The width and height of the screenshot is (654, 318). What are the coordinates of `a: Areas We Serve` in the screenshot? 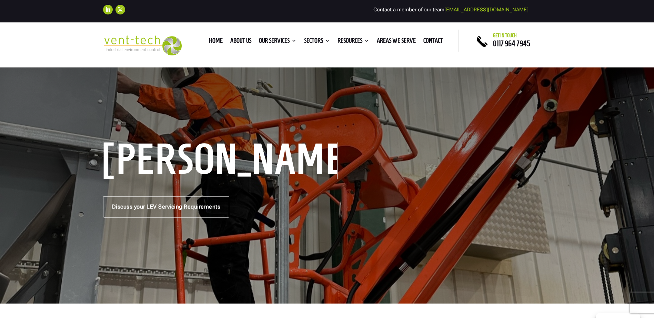 It's located at (396, 42).